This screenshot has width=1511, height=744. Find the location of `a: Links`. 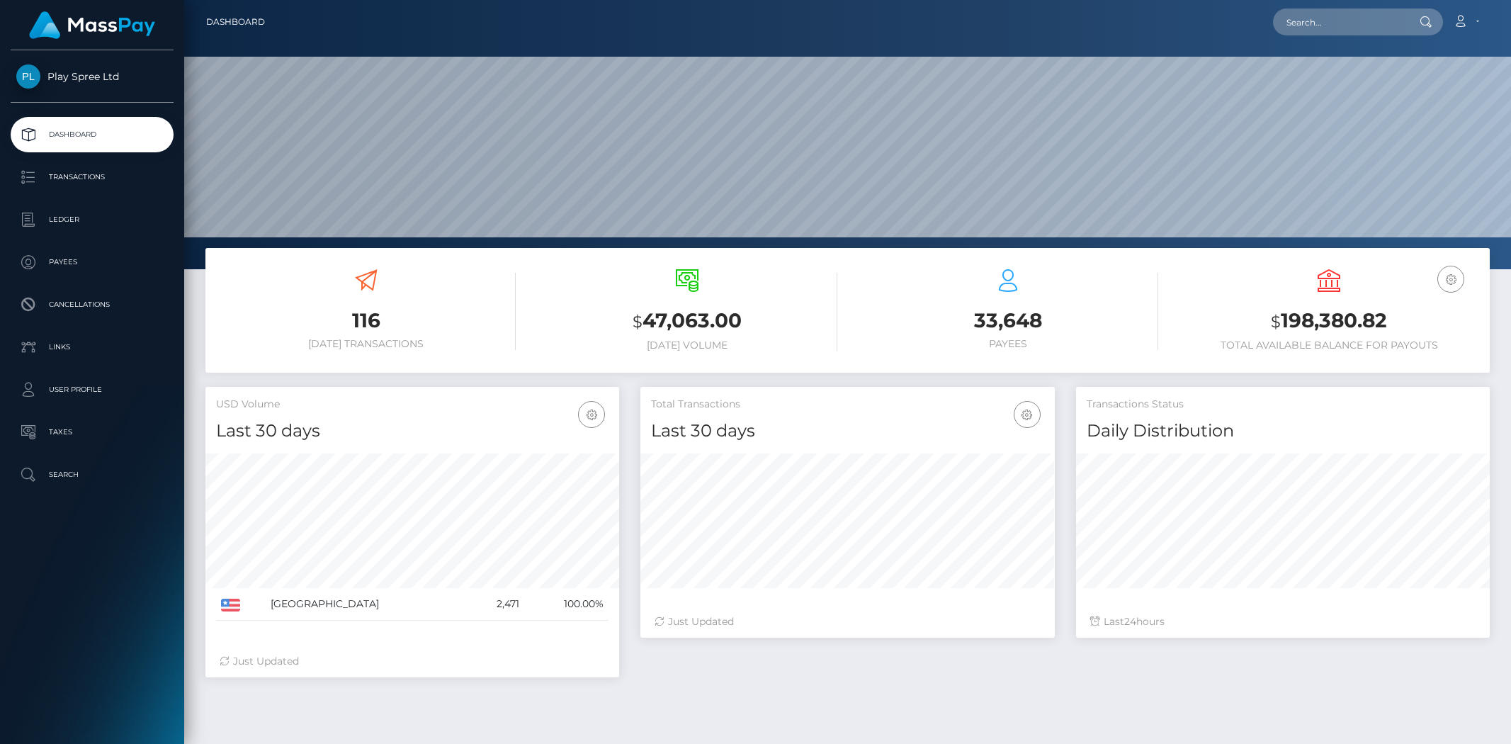

a: Links is located at coordinates (92, 347).